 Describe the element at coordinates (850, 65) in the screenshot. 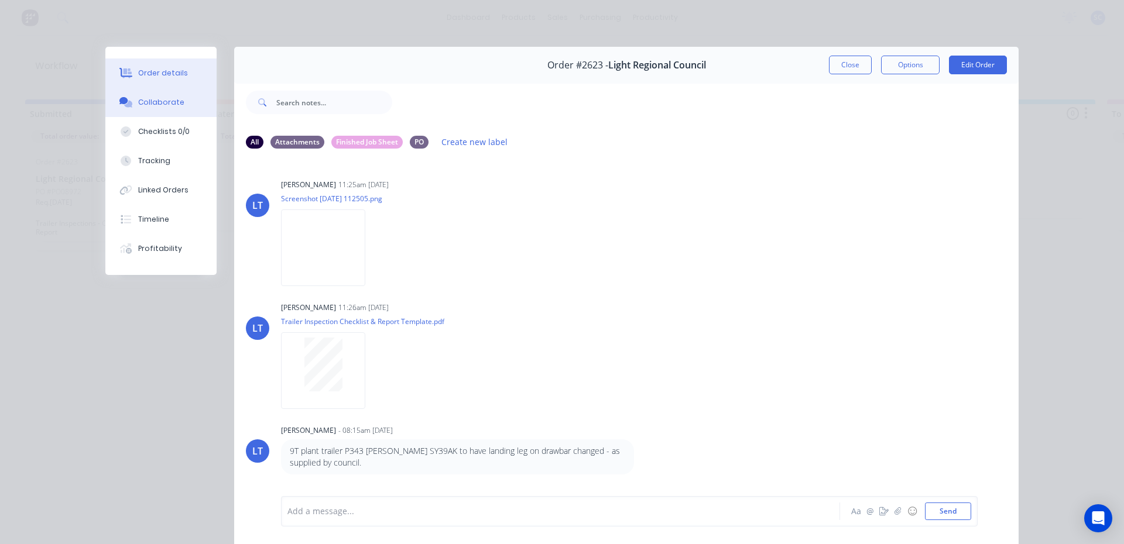

I see `button: Close` at that location.